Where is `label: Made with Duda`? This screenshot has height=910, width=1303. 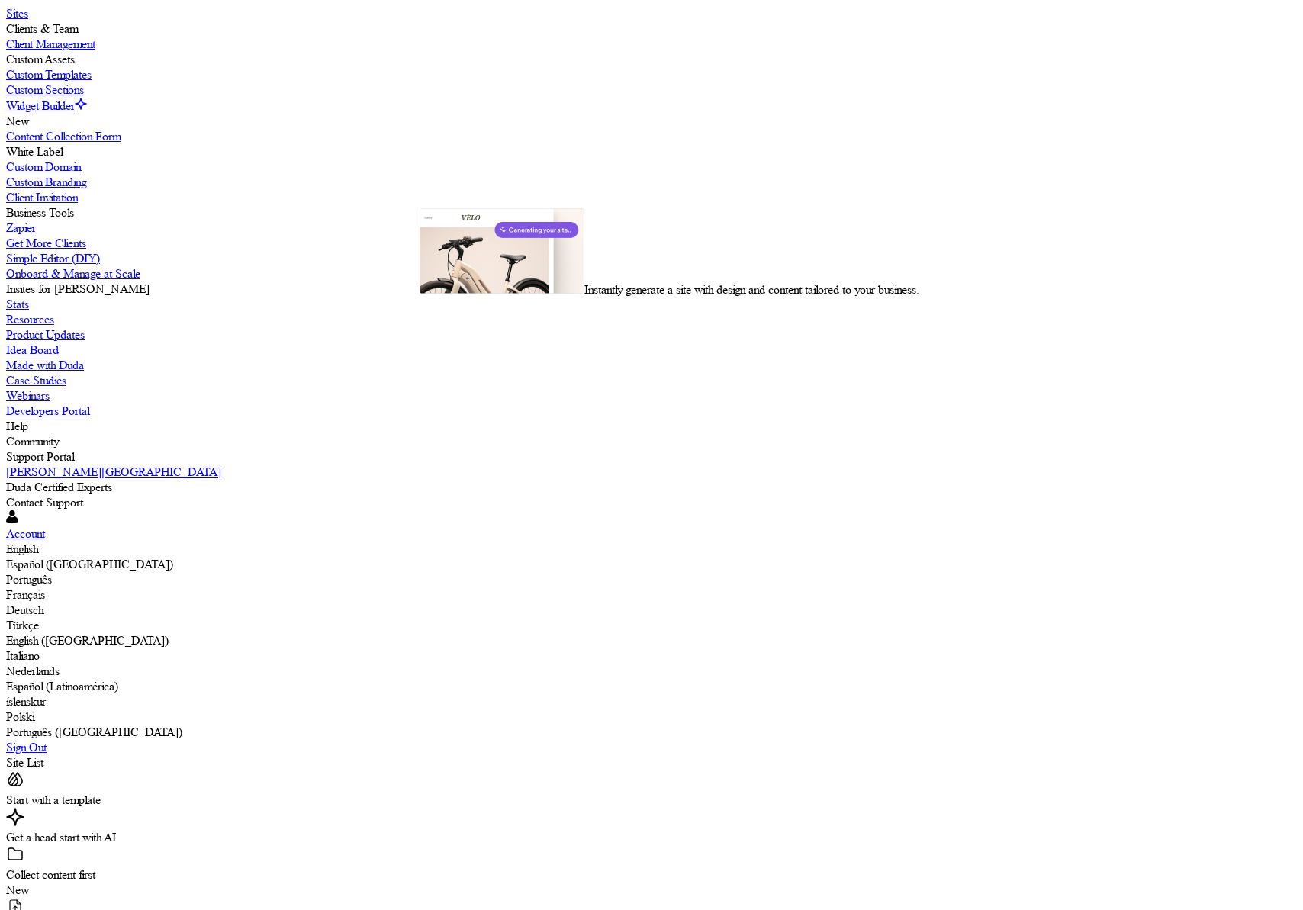 label: Made with Duda is located at coordinates (45, 365).